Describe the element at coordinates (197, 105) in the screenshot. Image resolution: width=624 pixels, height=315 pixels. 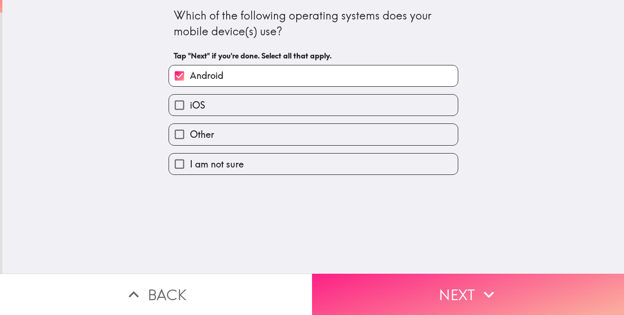
I see `span: iOS` at that location.